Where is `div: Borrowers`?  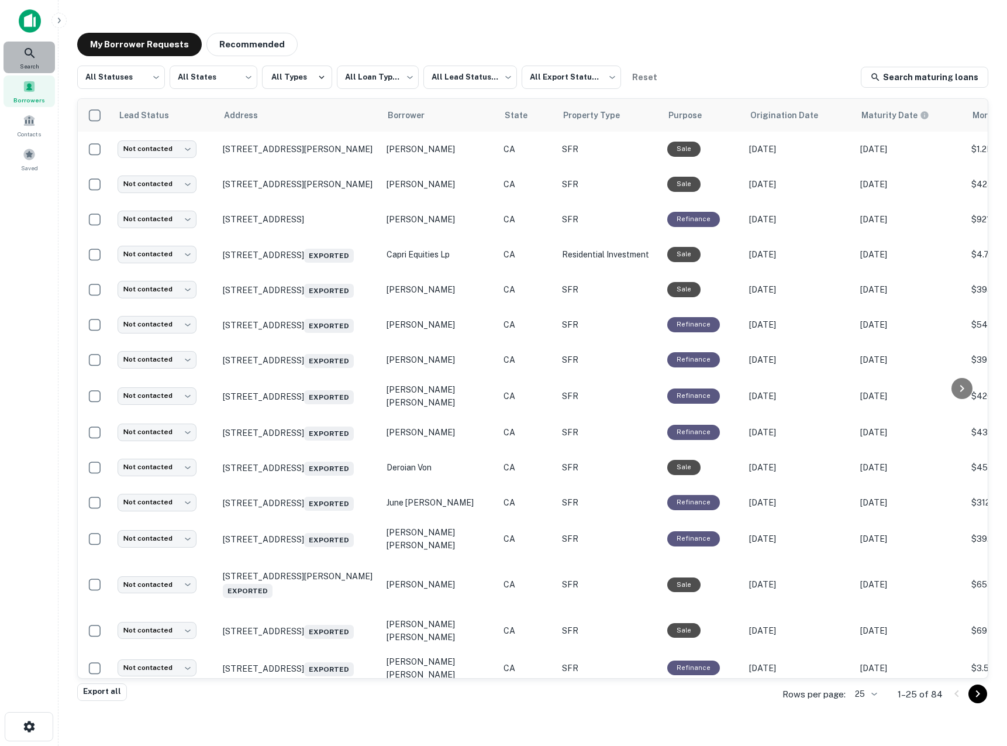
div: Borrowers is located at coordinates (29, 91).